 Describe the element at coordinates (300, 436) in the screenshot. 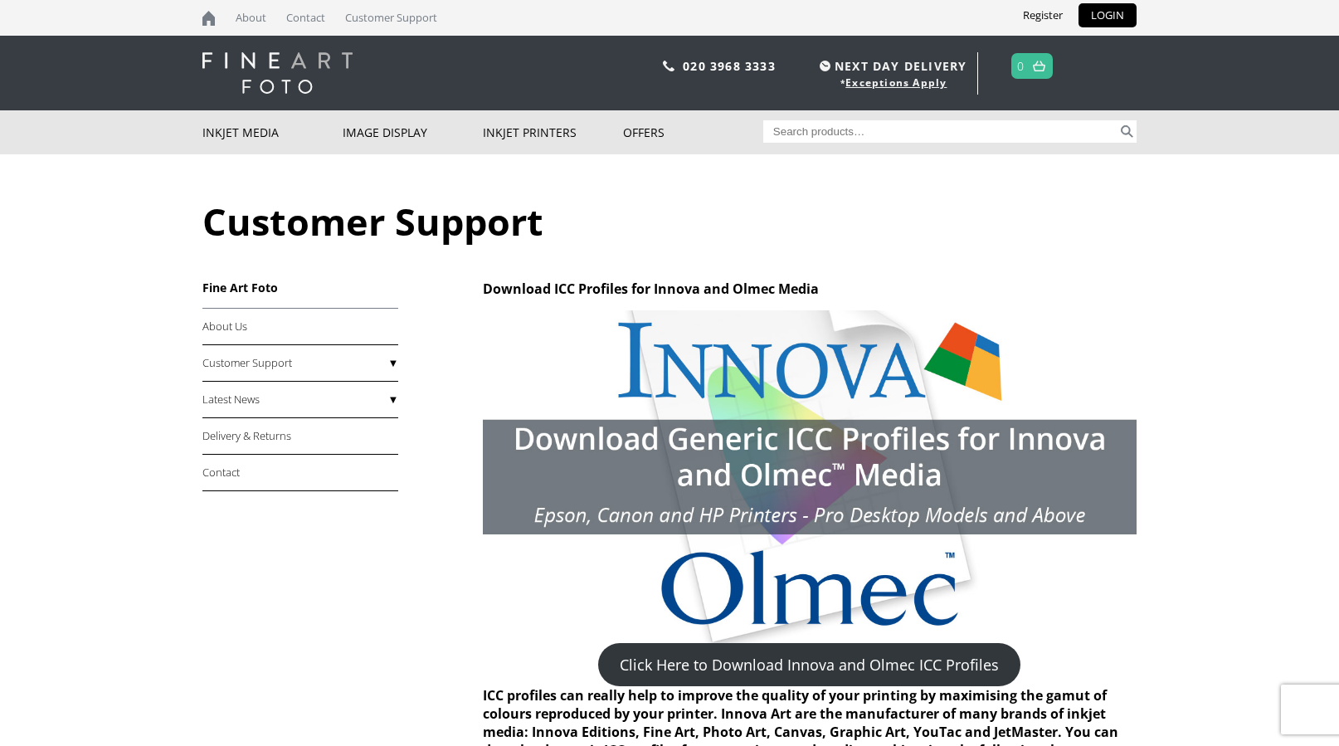

I see `a: Delivery & Returns` at that location.